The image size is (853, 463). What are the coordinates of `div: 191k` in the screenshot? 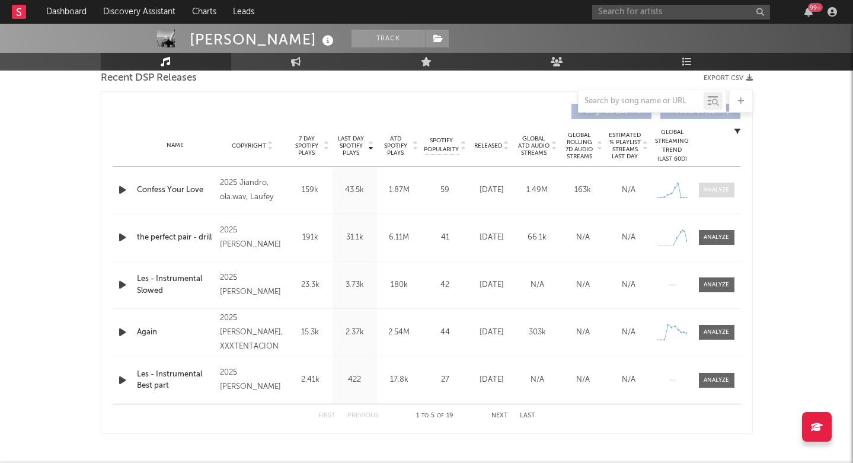 It's located at (310, 238).